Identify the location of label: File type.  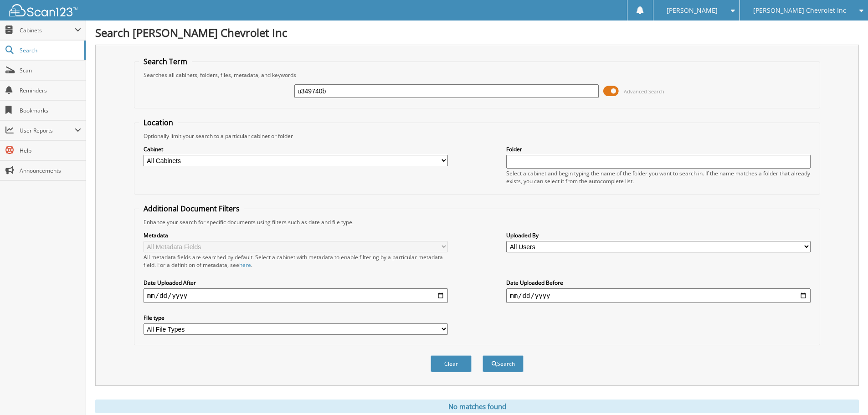
(296, 317).